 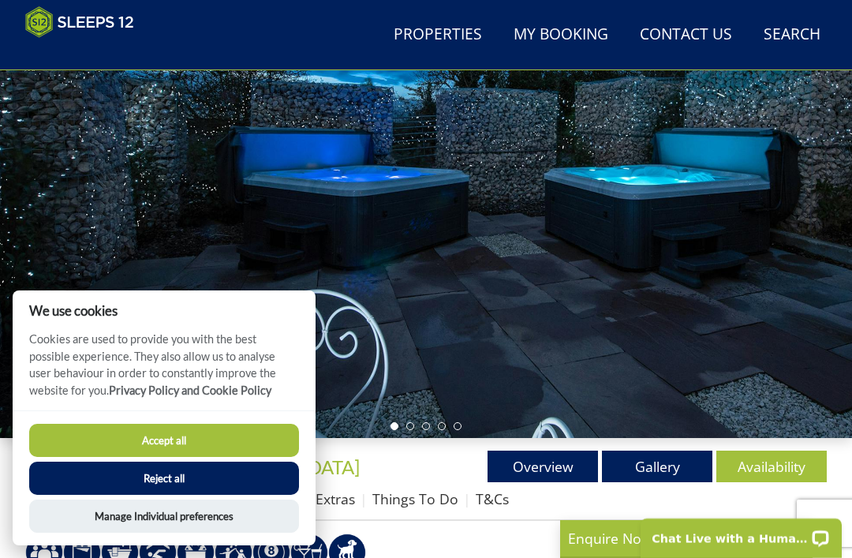 What do you see at coordinates (492, 499) in the screenshot?
I see `a: T&Cs` at bounding box center [492, 499].